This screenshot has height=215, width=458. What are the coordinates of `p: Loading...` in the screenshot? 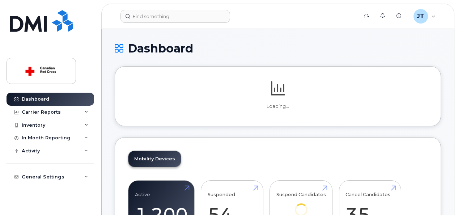 It's located at (278, 106).